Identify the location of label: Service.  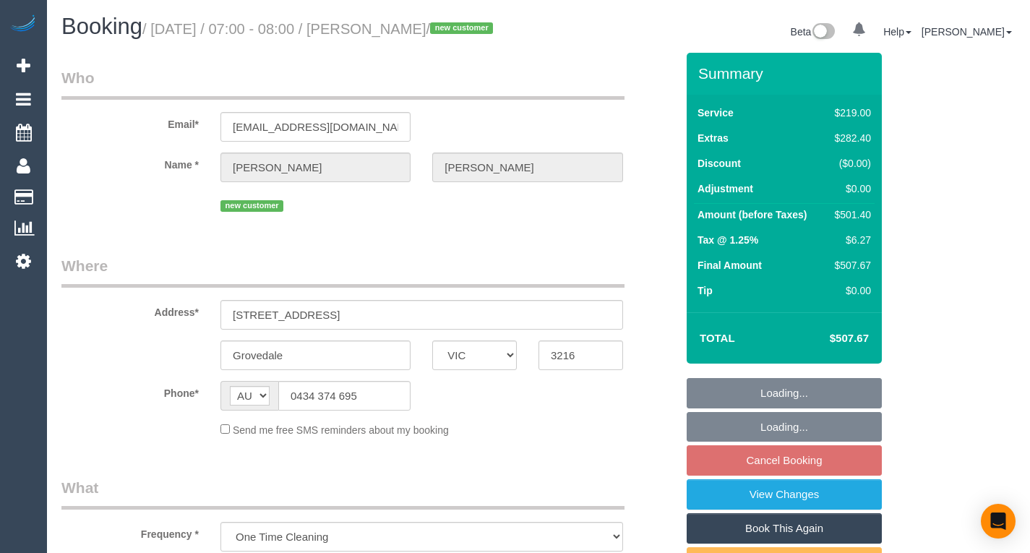
(716, 113).